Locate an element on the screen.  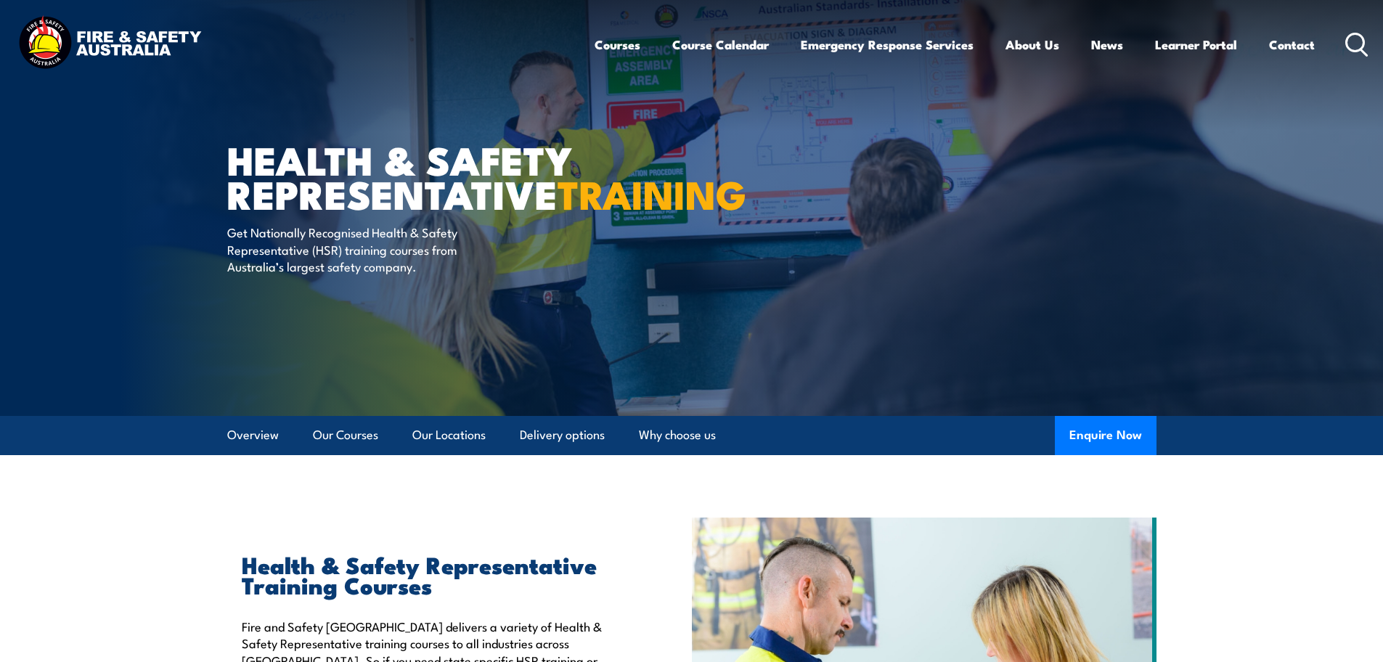
a: Our Courses is located at coordinates (346, 435).